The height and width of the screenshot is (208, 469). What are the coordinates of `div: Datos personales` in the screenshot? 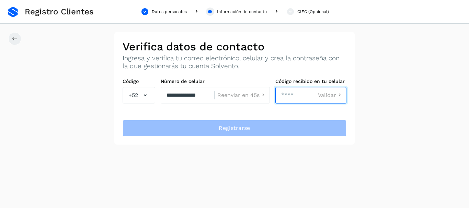 It's located at (169, 12).